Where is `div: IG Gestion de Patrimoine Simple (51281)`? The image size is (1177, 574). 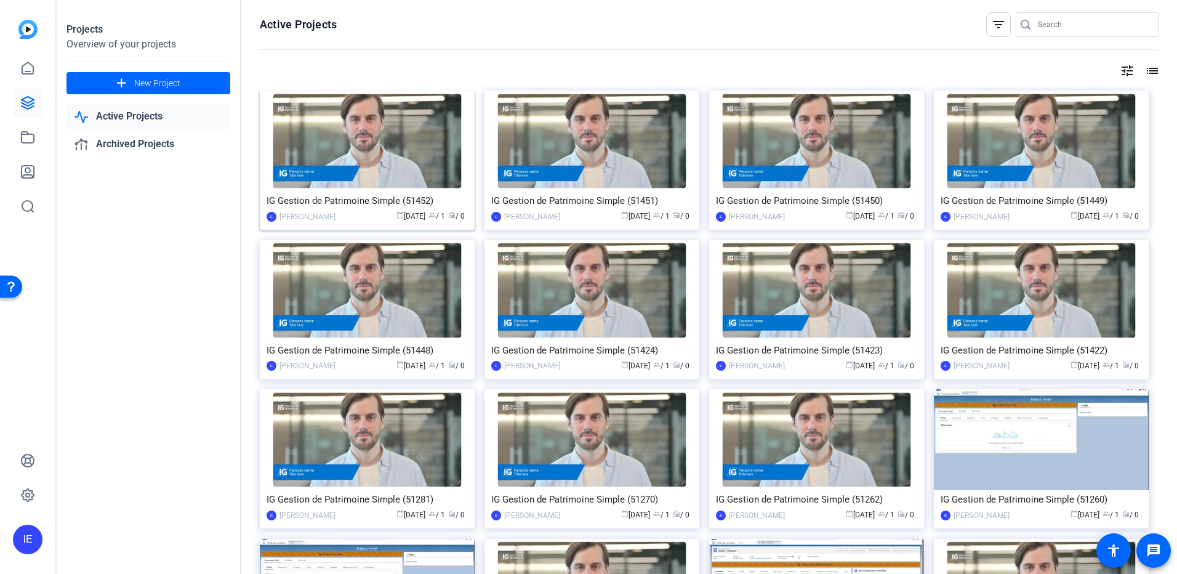 div: IG Gestion de Patrimoine Simple (51281) is located at coordinates (367, 499).